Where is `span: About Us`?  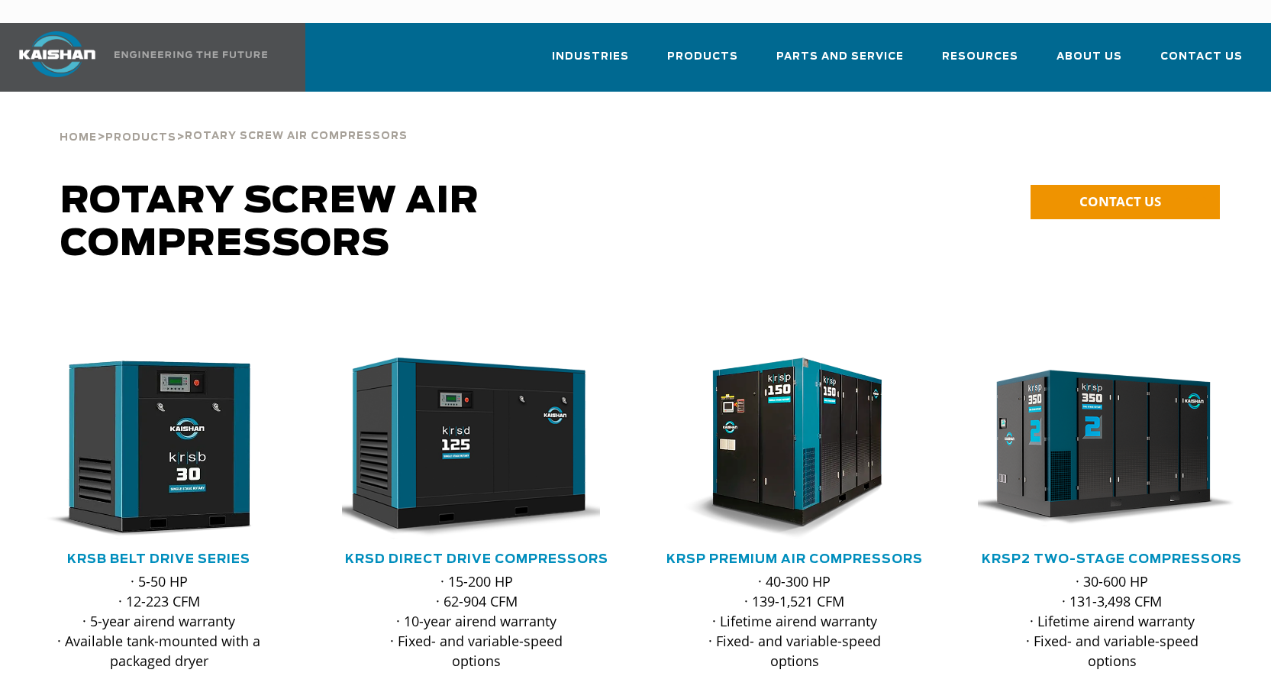
span: About Us is located at coordinates (1089, 56).